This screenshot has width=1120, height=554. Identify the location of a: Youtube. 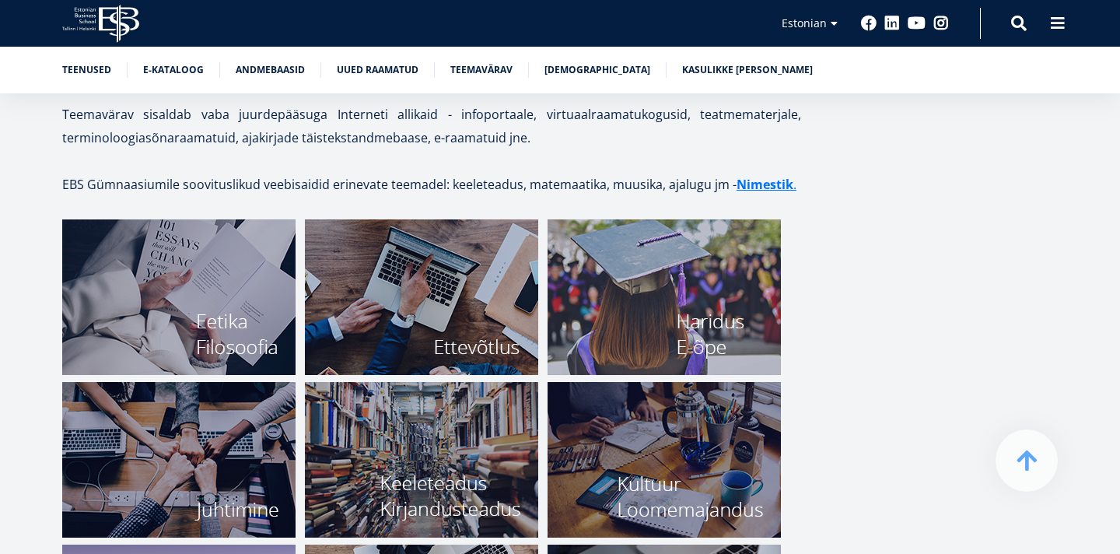
(916, 23).